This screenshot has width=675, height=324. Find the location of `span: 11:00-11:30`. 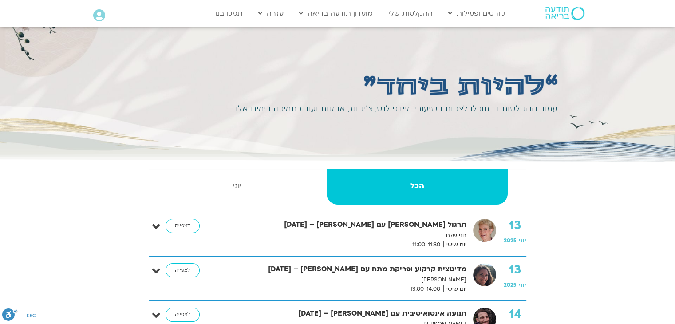

span: 11:00-11:30 is located at coordinates (426, 245).